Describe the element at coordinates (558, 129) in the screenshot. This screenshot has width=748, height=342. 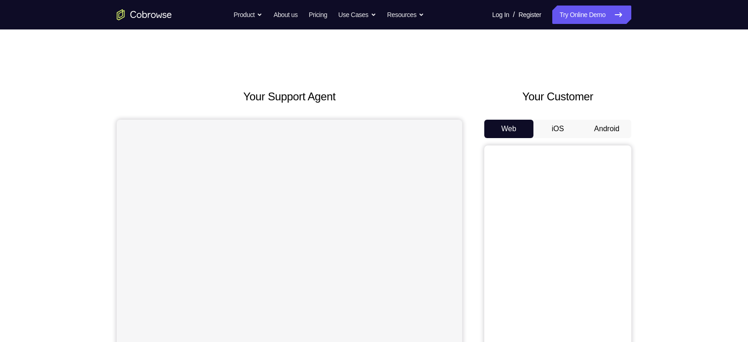
I see `button: iOS` at that location.